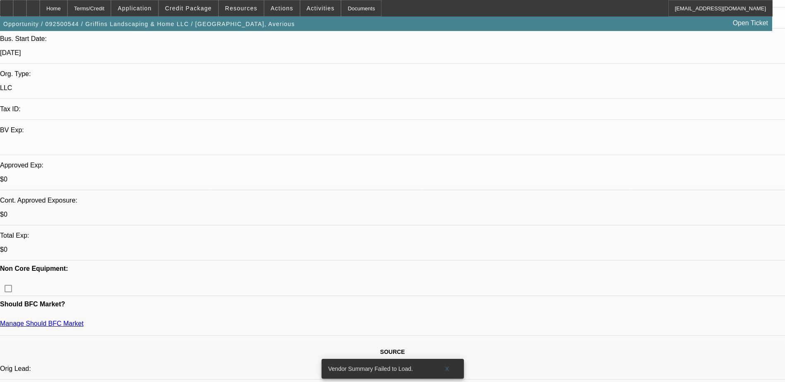 This screenshot has width=785, height=382. Describe the element at coordinates (321, 8) in the screenshot. I see `button: Activities` at that location.